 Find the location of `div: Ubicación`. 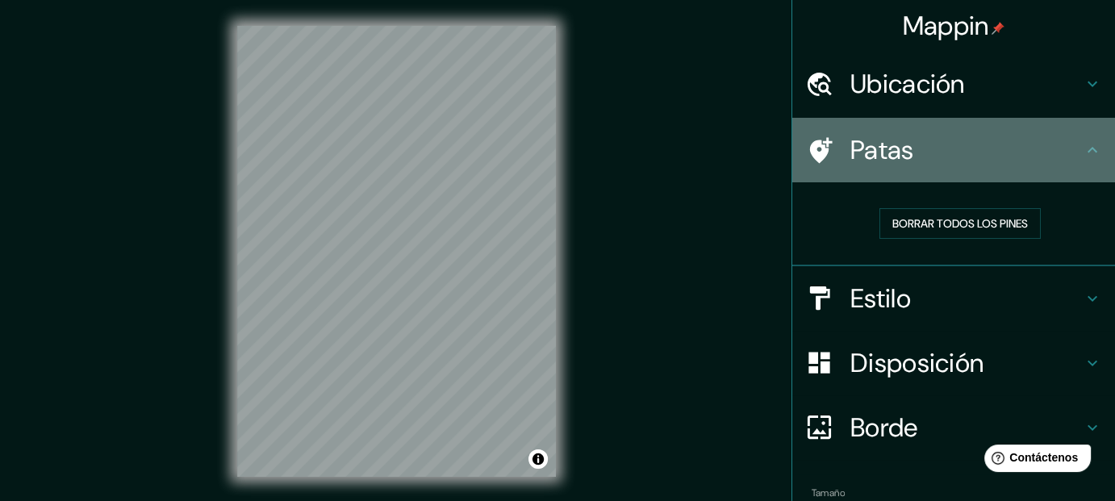

div: Ubicación is located at coordinates (954, 84).